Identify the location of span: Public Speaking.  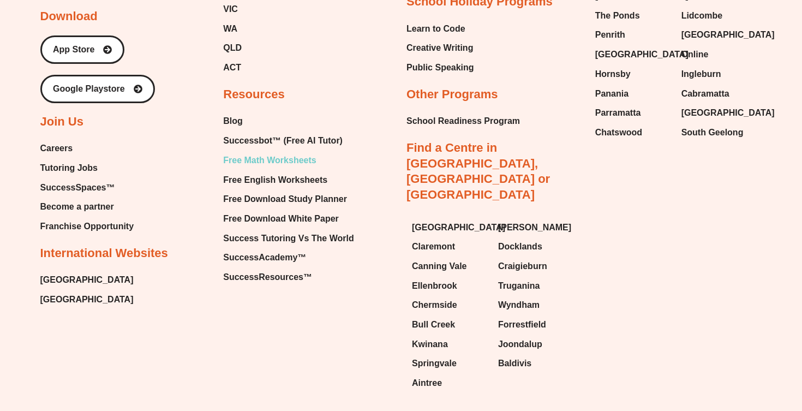
(440, 68).